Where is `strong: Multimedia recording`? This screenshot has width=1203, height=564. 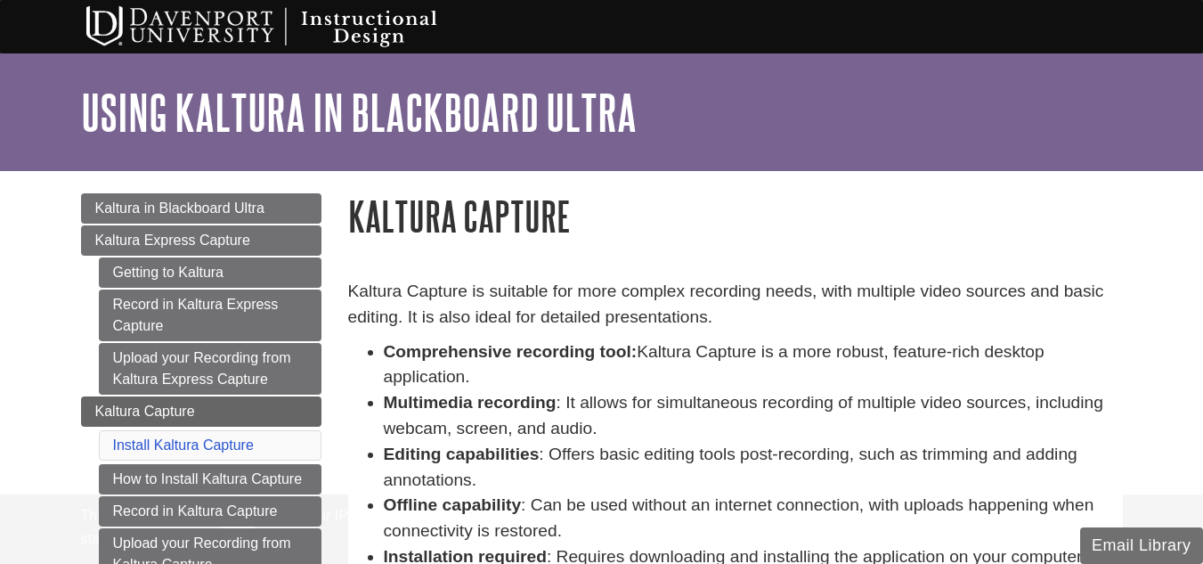 strong: Multimedia recording is located at coordinates (470, 402).